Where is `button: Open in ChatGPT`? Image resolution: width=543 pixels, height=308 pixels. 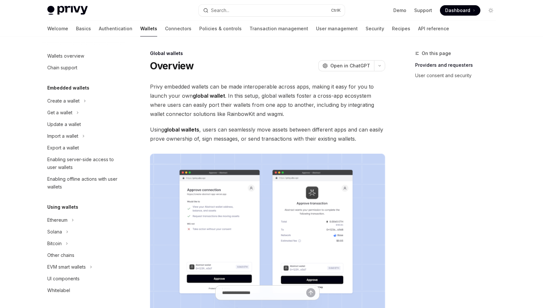 button: Open in ChatGPT is located at coordinates (346, 66).